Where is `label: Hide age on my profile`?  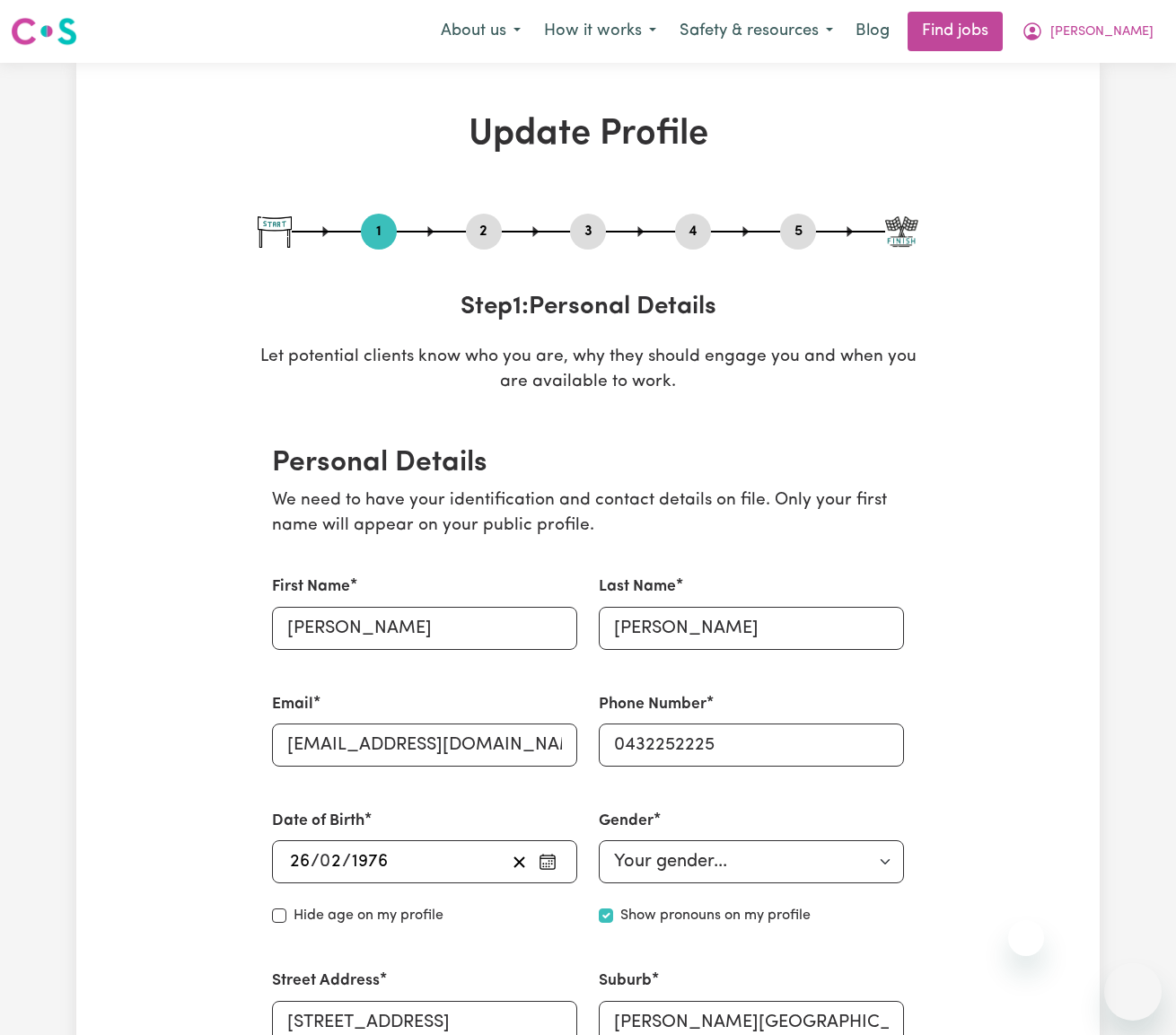 label: Hide age on my profile is located at coordinates (368, 915).